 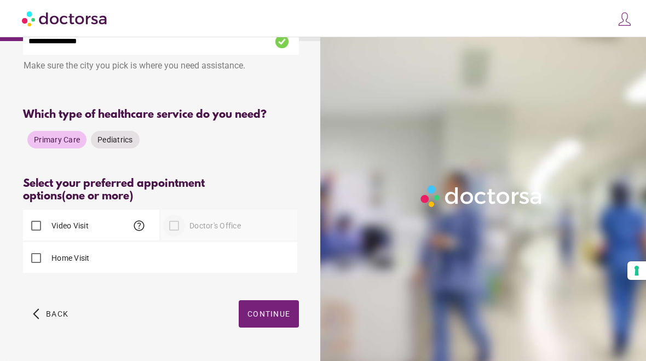 I want to click on label: Home Visit, so click(x=70, y=258).